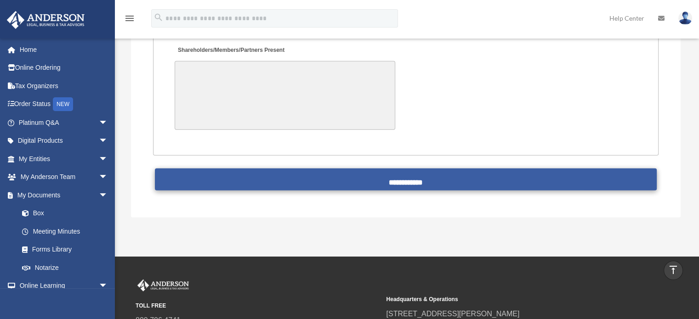 This screenshot has height=319, width=699. I want to click on a: Digital Productsarrow_drop_down, so click(64, 141).